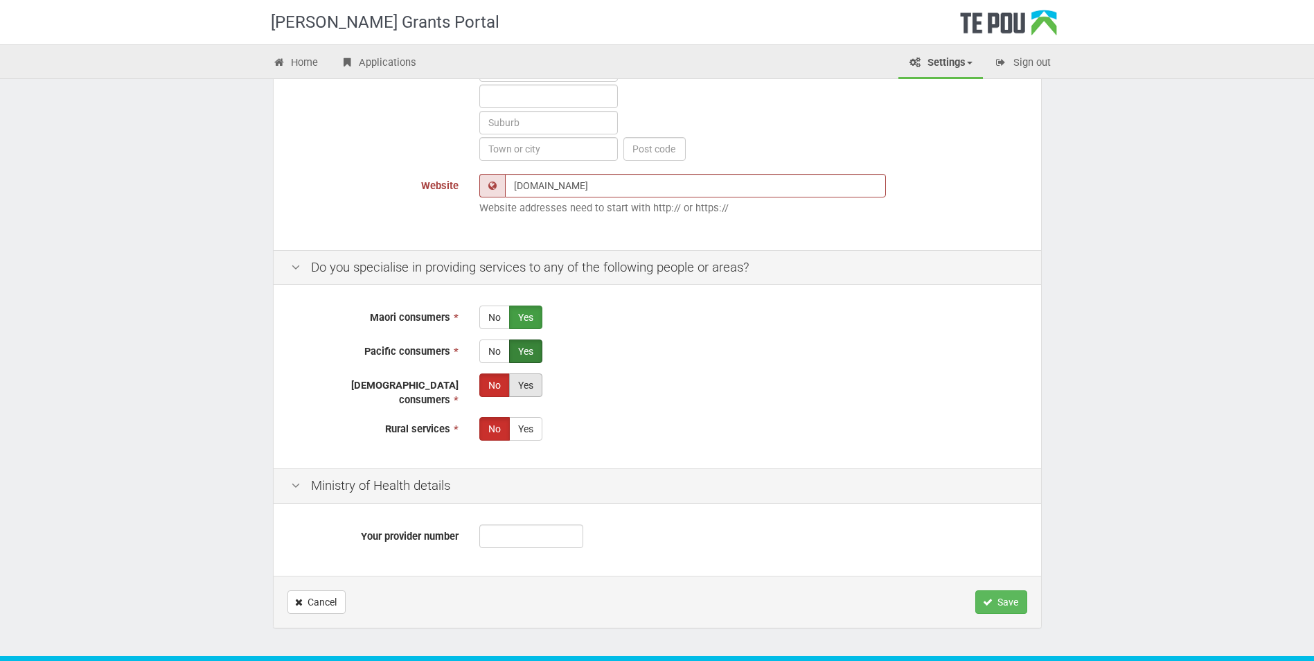 The height and width of the screenshot is (661, 1314). What do you see at coordinates (296, 64) in the screenshot?
I see `a: Home` at bounding box center [296, 64].